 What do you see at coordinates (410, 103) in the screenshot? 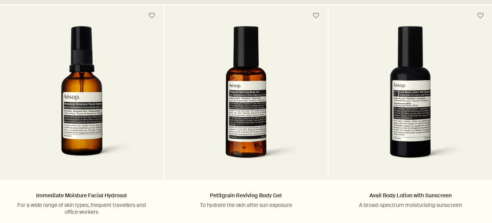
I see `a: Body Avail Body Lotion with Sunscreen SPF50 with pump` at bounding box center [410, 103].